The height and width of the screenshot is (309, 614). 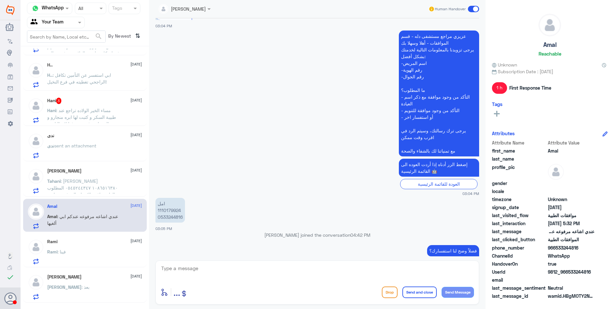 What do you see at coordinates (519, 288) in the screenshot?
I see `span: last_message_sentiment` at bounding box center [519, 288].